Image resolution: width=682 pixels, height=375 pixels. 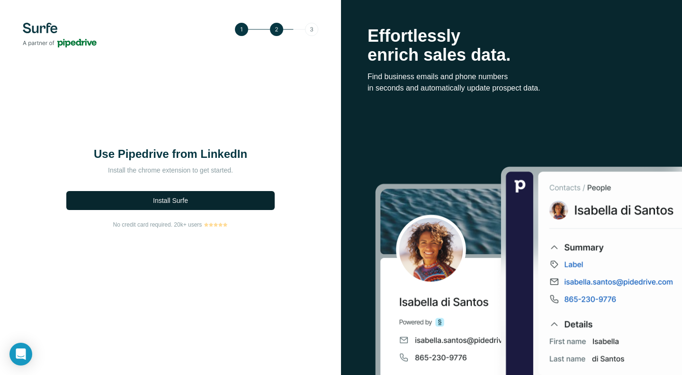 I want to click on span: No credit card required. 20k+ users, so click(x=158, y=225).